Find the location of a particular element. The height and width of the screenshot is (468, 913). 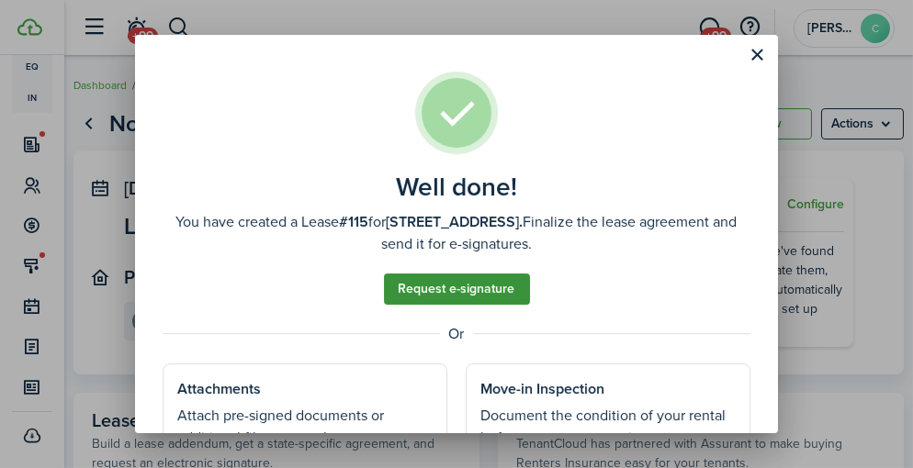

well-done-section-description: Attach pre-signed documents or additional files to your lease. is located at coordinates (305, 427).